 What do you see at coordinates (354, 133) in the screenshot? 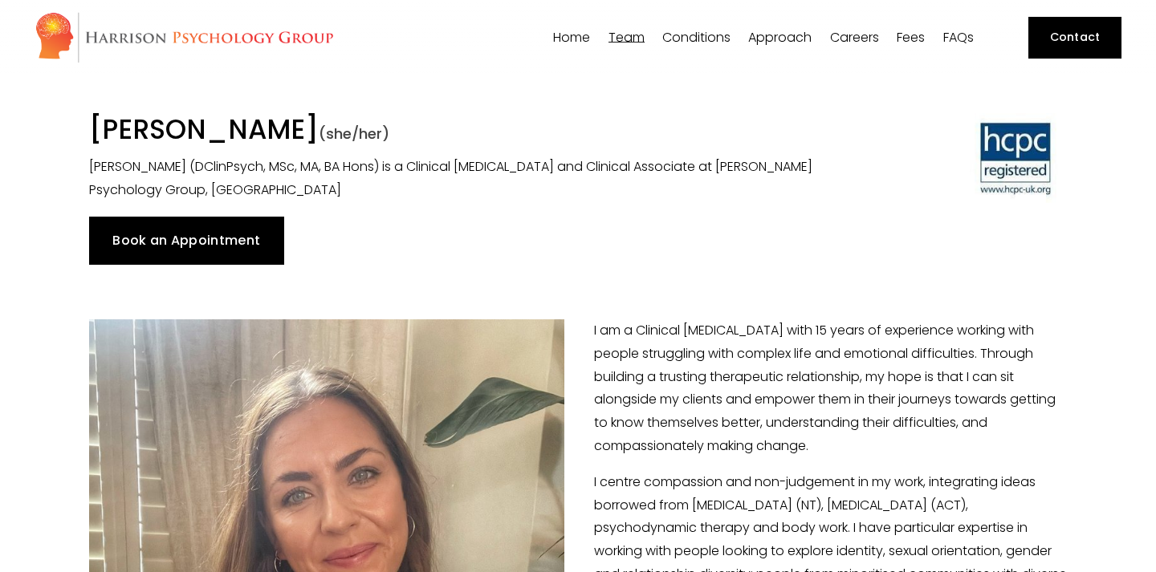
I see `span: (she/her)` at bounding box center [354, 133].